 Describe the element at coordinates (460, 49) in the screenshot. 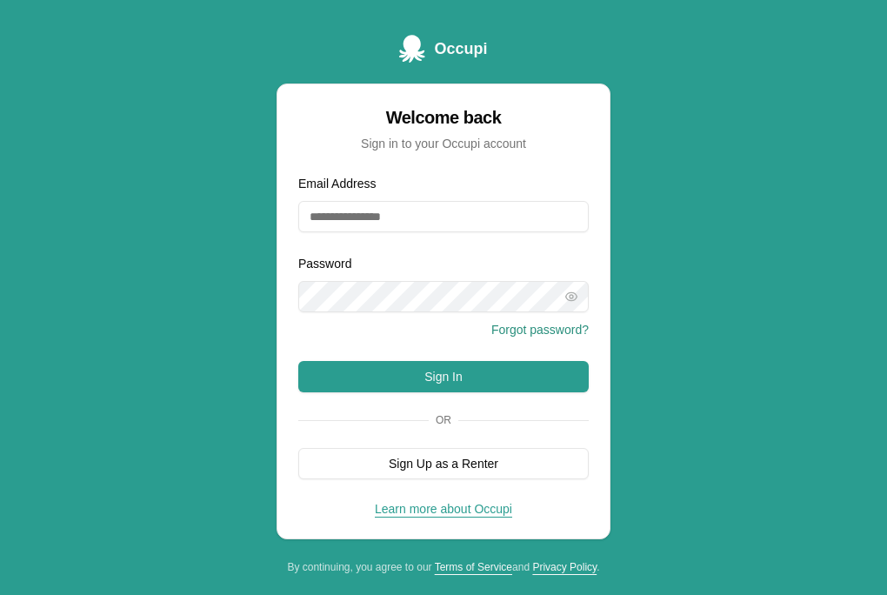

I see `span: Occupi` at that location.